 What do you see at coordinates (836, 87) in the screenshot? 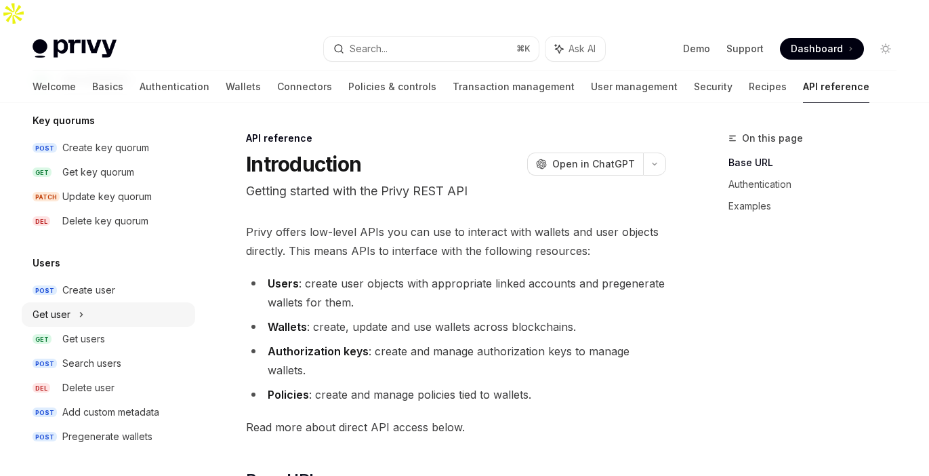
I see `a: API reference` at bounding box center [836, 87].